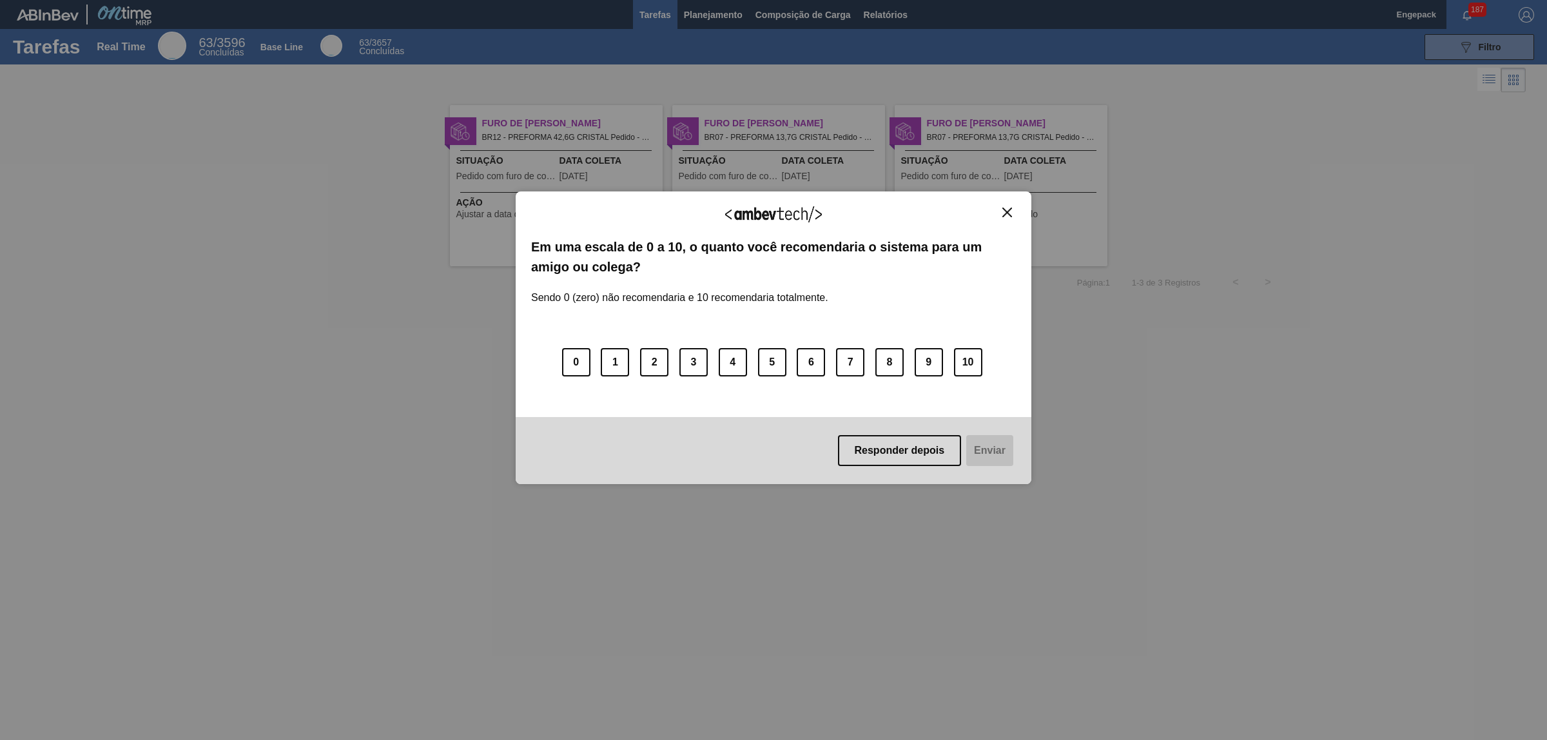  I want to click on button: 10, so click(968, 362).